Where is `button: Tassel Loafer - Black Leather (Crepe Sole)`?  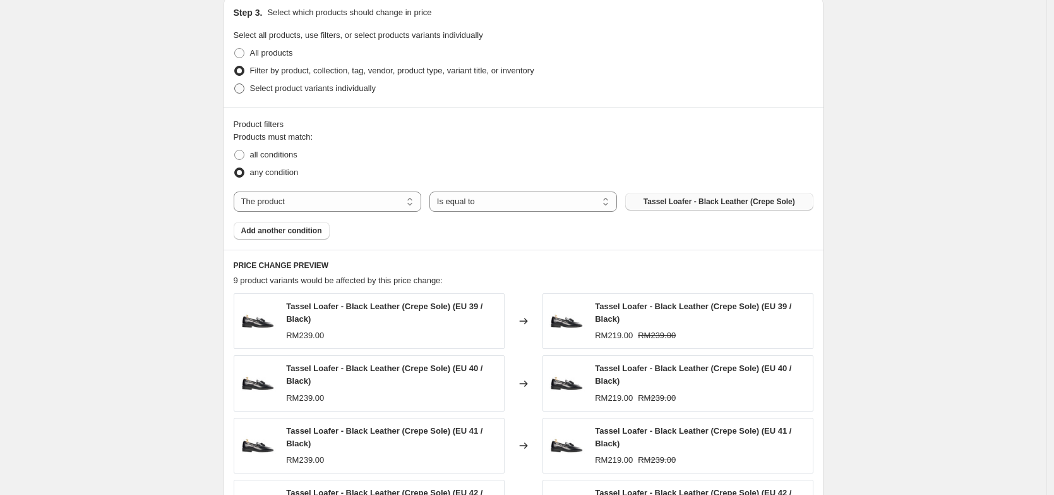
button: Tassel Loafer - Black Leather (Crepe Sole) is located at coordinates (719, 202).